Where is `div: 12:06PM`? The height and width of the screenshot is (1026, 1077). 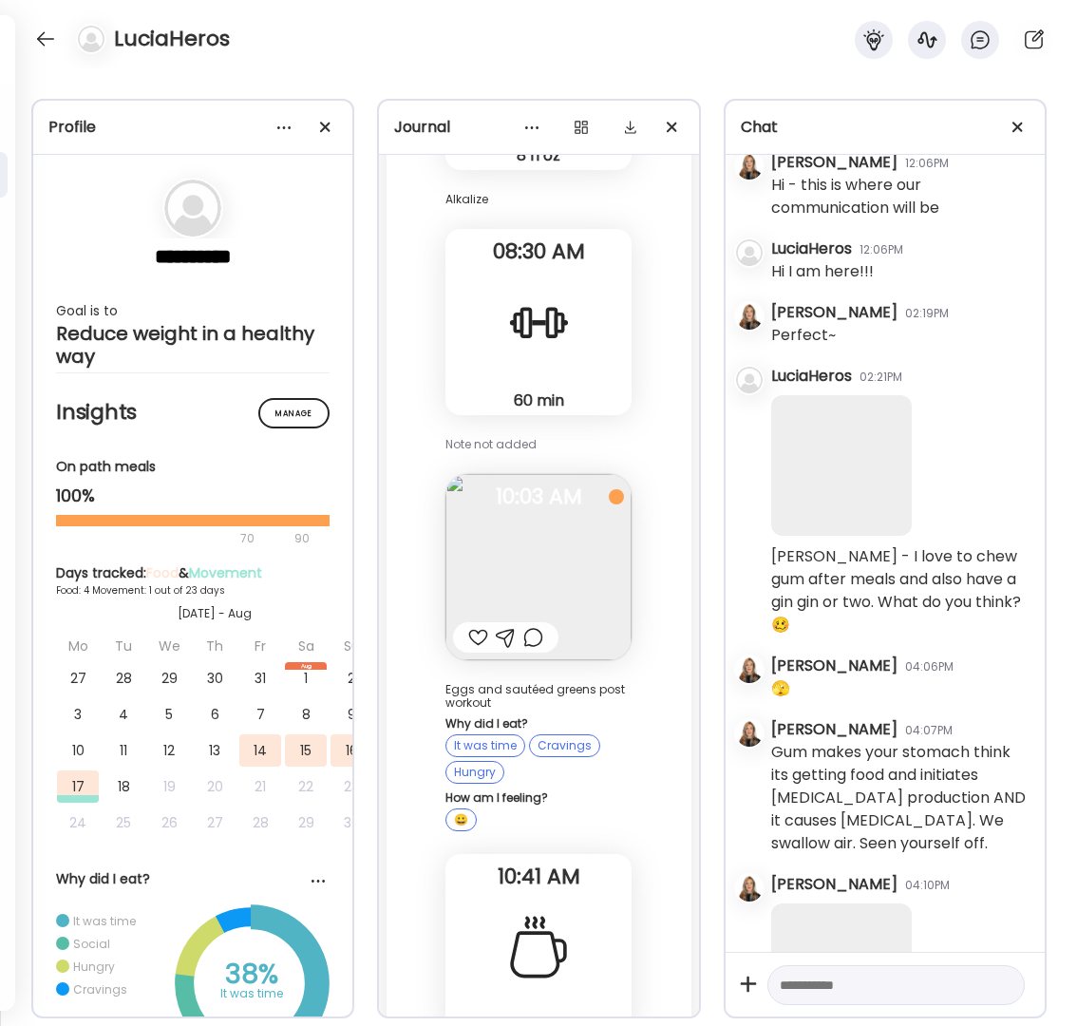 div: 12:06PM is located at coordinates (881, 250).